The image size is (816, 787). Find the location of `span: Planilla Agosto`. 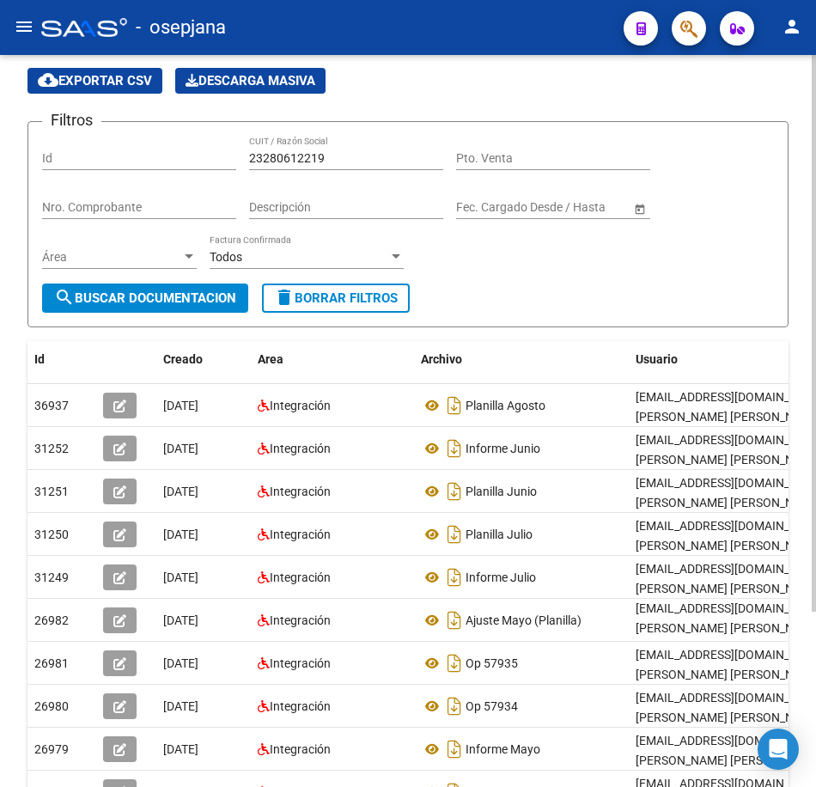

span: Planilla Agosto is located at coordinates (505, 406).